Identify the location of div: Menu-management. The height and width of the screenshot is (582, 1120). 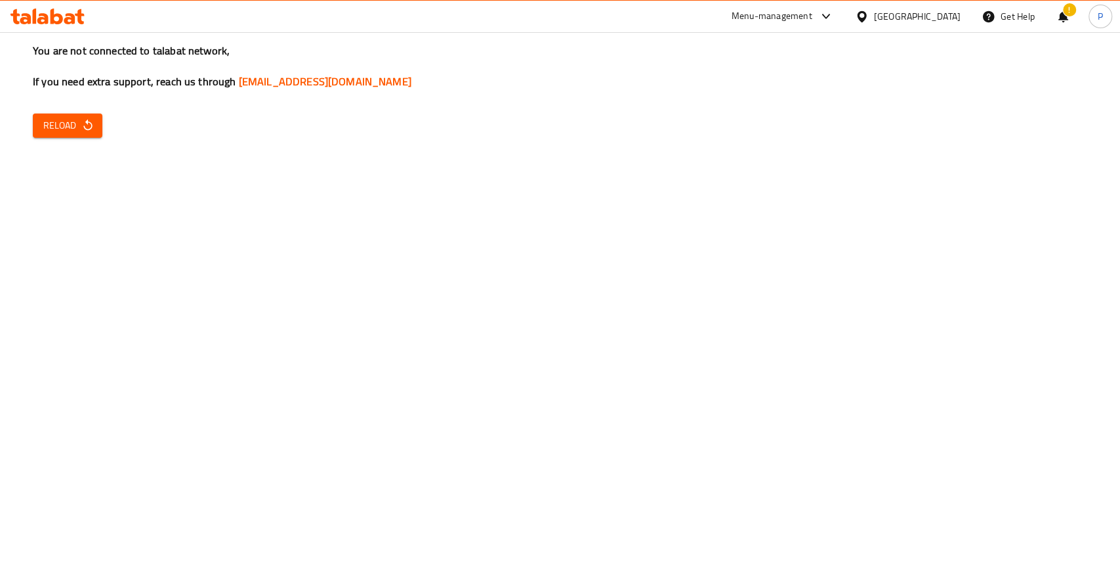
(771, 16).